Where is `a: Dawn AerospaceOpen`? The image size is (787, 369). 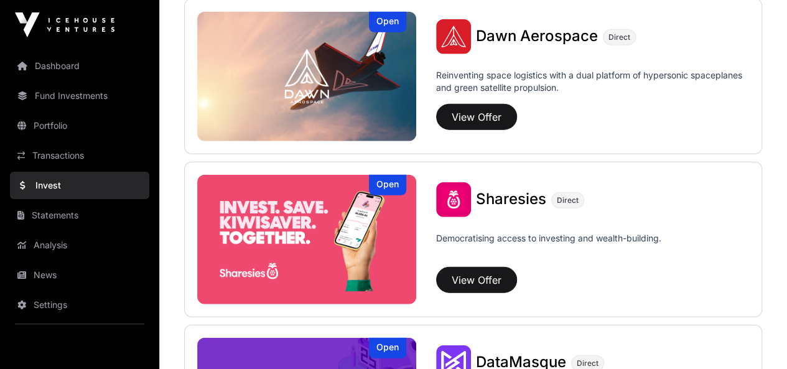
a: Dawn AerospaceOpen is located at coordinates (307, 77).